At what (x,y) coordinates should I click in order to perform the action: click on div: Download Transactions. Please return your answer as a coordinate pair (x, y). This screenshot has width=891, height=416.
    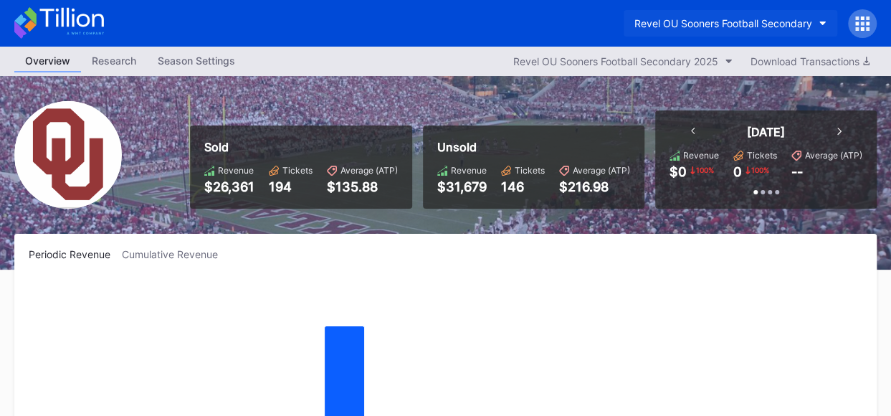
    Looking at the image, I should click on (810, 61).